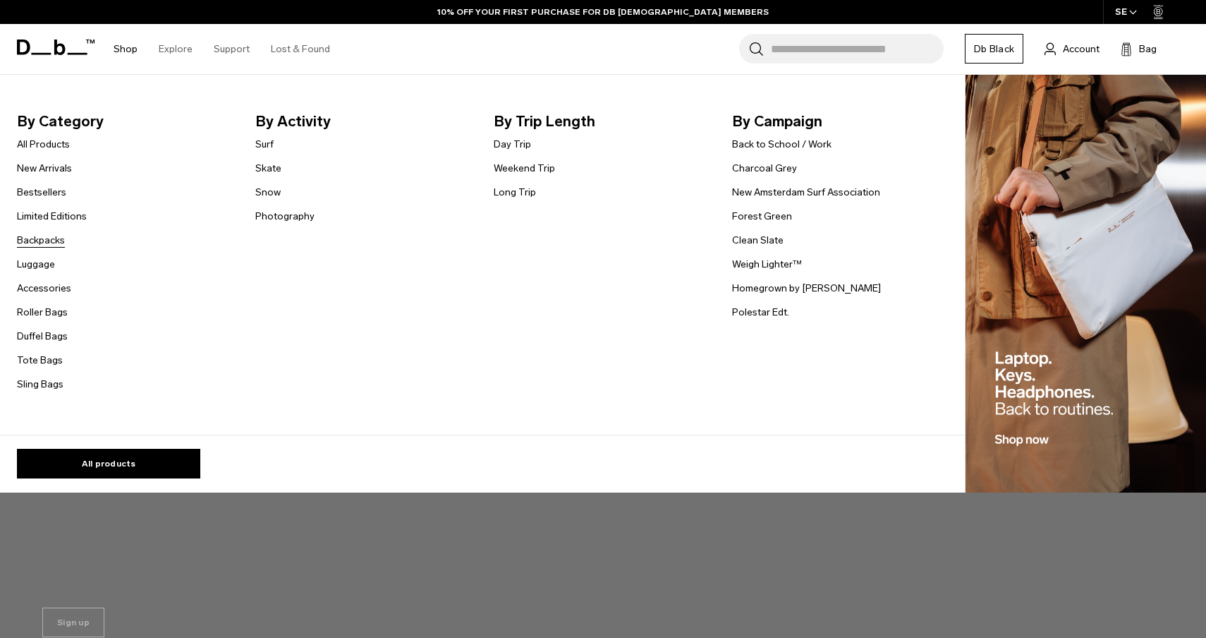  Describe the element at coordinates (758, 240) in the screenshot. I see `a: Clean Slate` at that location.